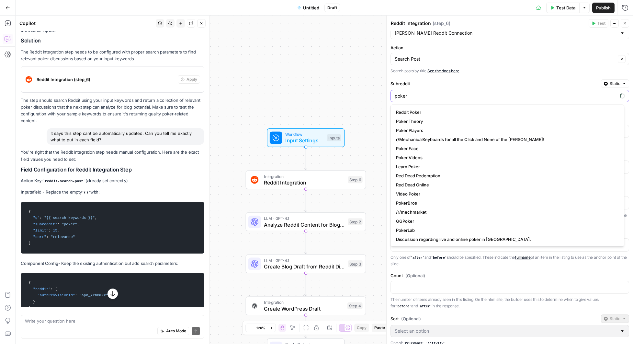 The image size is (633, 344). Describe the element at coordinates (189, 79) in the screenshot. I see `button: Apply` at that location.